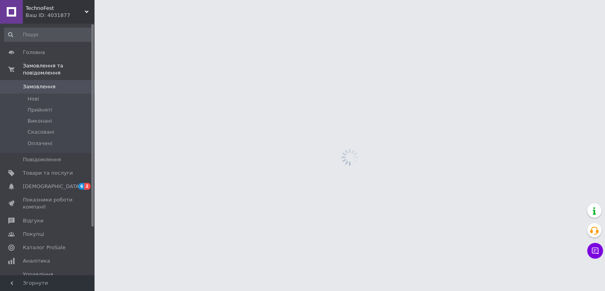 Image resolution: width=605 pixels, height=291 pixels. I want to click on span: Скасовані, so click(41, 132).